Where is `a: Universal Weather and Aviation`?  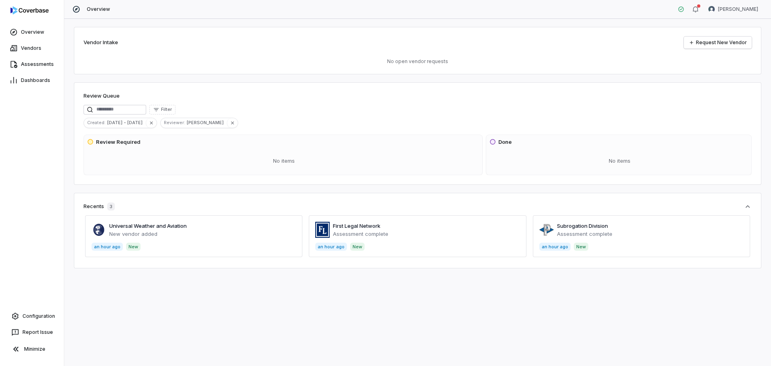 a: Universal Weather and Aviation is located at coordinates (148, 226).